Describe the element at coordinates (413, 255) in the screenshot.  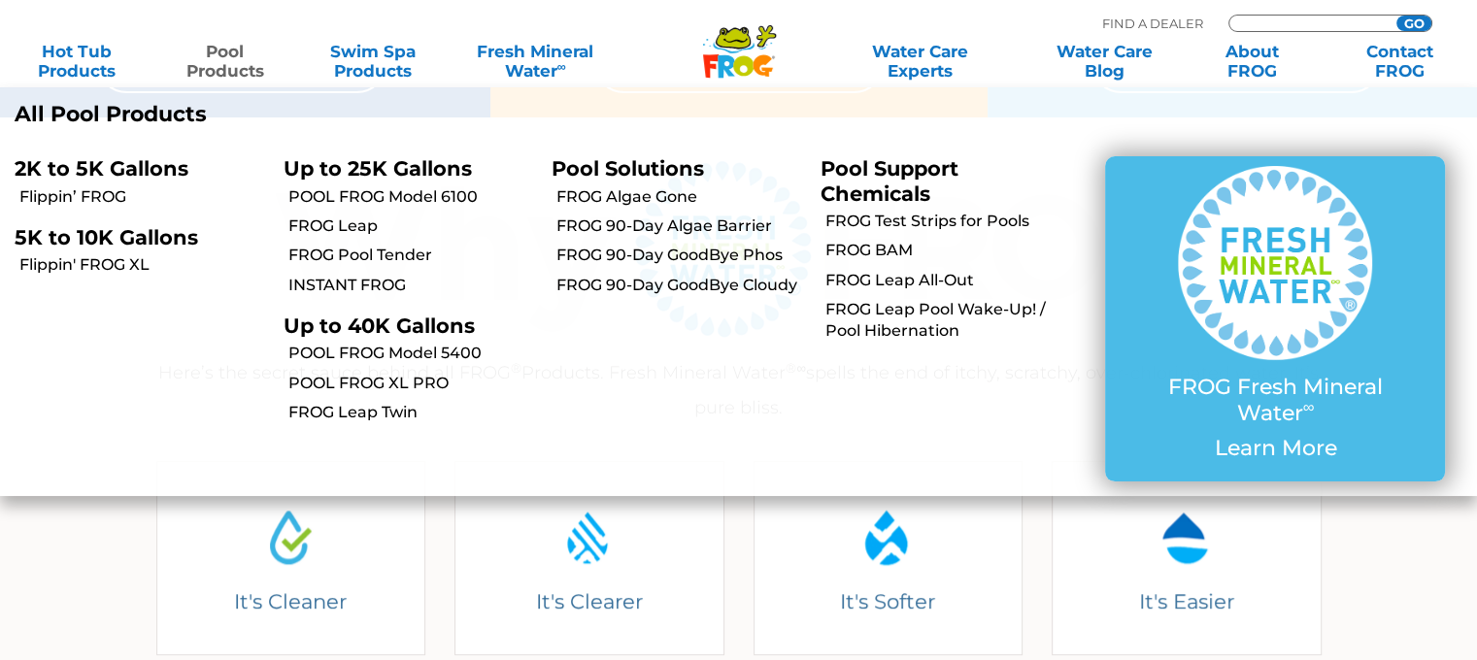
I see `a: FROG Pool Tender` at that location.